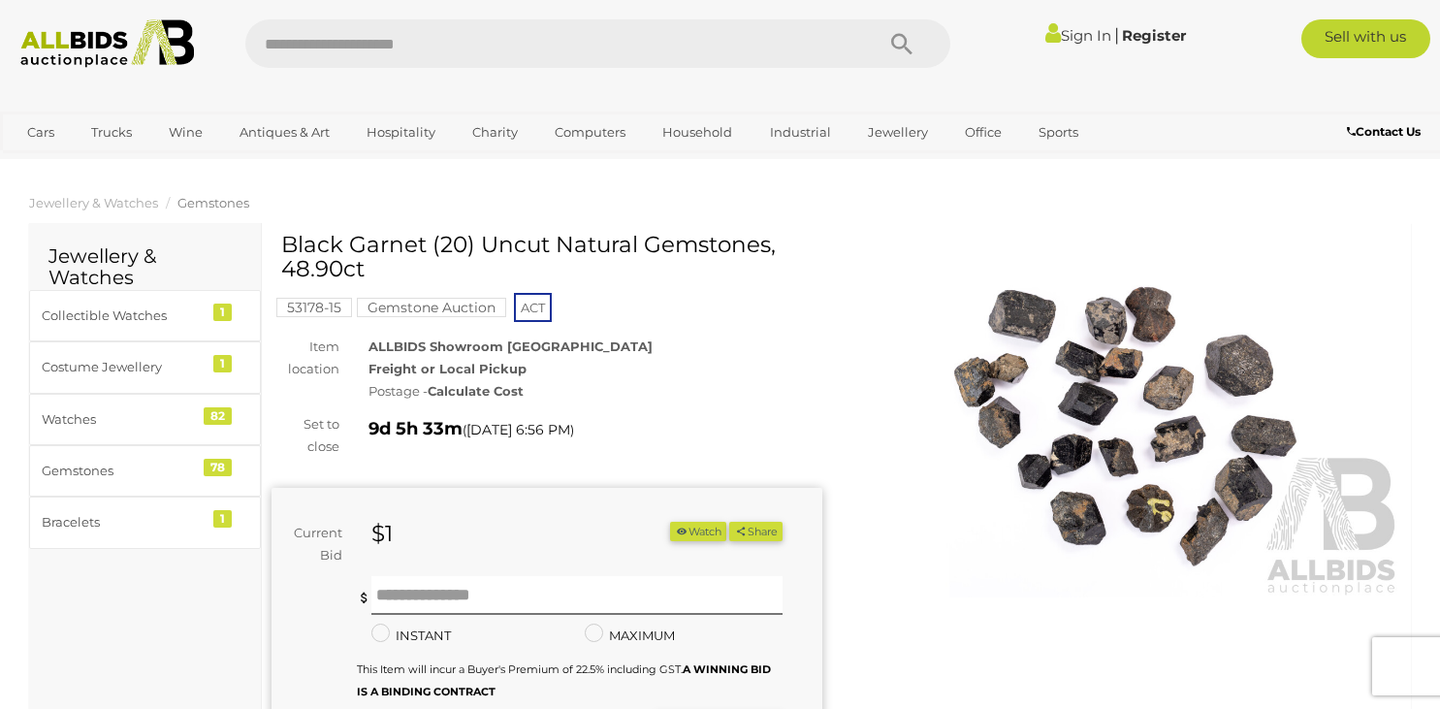  What do you see at coordinates (314, 544) in the screenshot?
I see `div: Current Bid` at bounding box center [314, 544].